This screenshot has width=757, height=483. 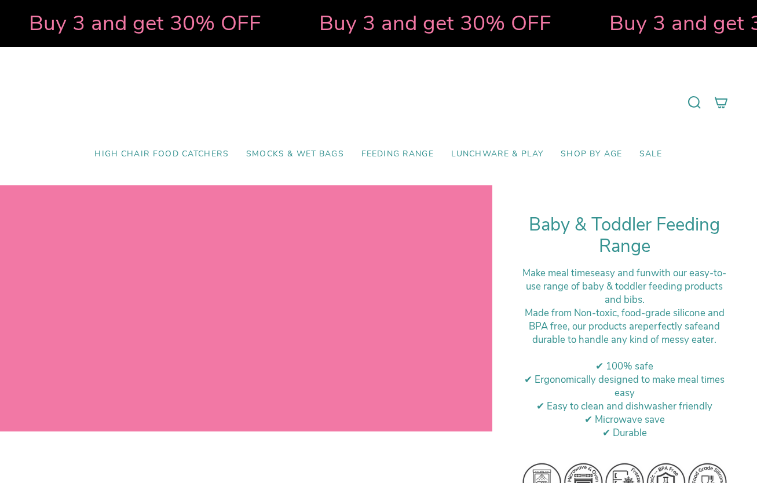 I want to click on h1: Baby & Toddler Feeding Range, so click(x=624, y=236).